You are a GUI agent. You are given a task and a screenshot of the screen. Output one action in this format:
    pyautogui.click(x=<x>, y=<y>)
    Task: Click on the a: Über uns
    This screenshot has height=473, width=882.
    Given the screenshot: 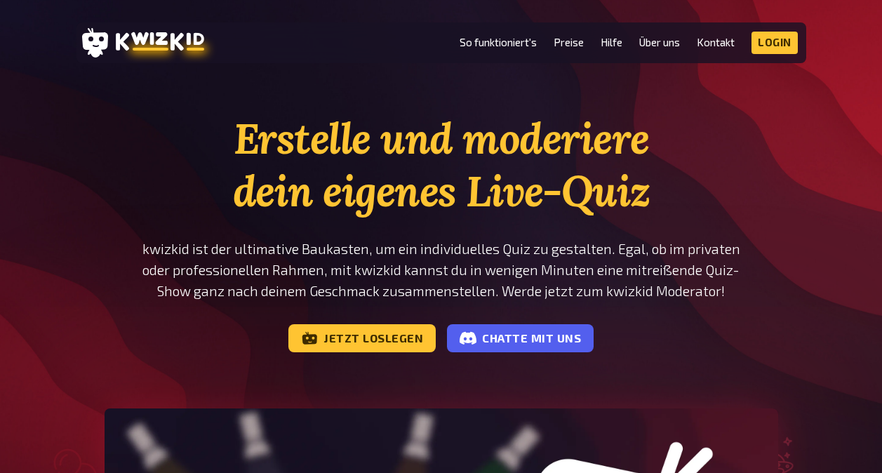 What is the action you would take?
    pyautogui.click(x=659, y=42)
    